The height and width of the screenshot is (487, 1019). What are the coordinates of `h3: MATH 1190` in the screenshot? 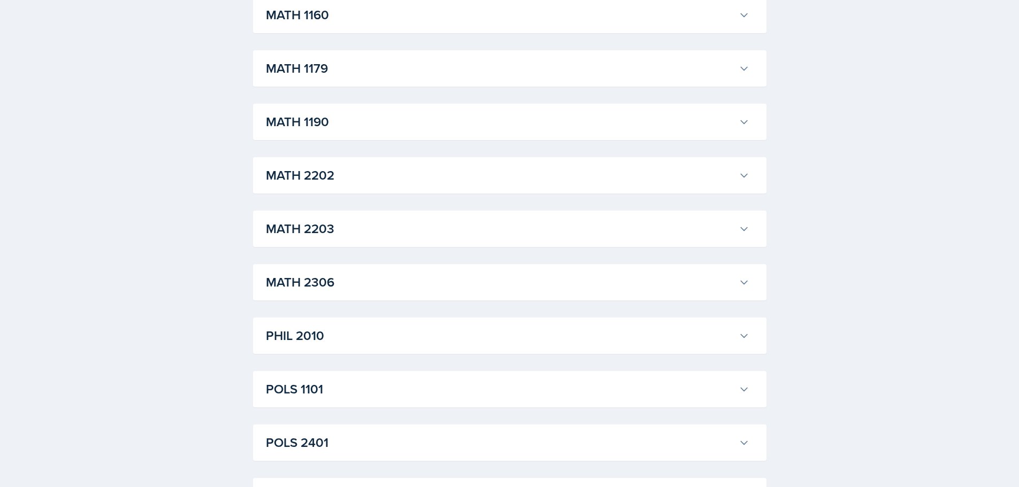 It's located at (500, 122).